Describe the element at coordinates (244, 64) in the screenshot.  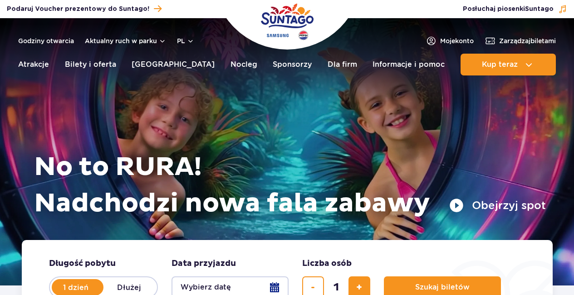
I see `a: Nocleg` at that location.